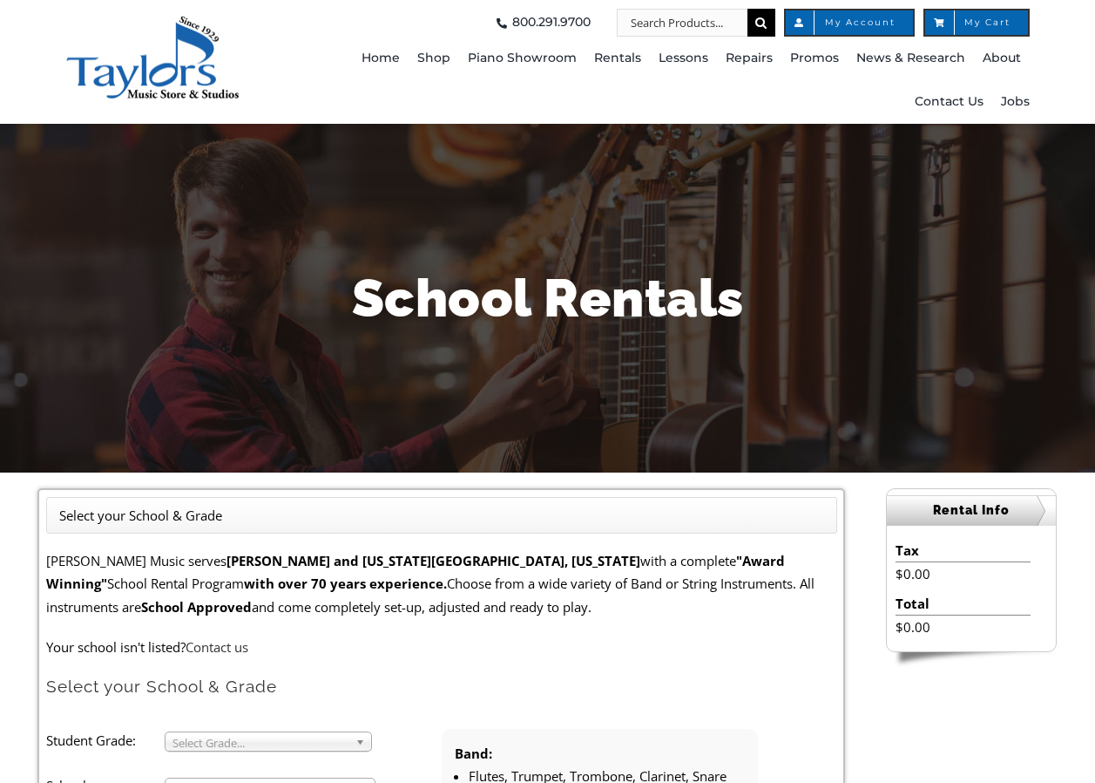  Describe the element at coordinates (762, 23) in the screenshot. I see `input: Search` at that location.